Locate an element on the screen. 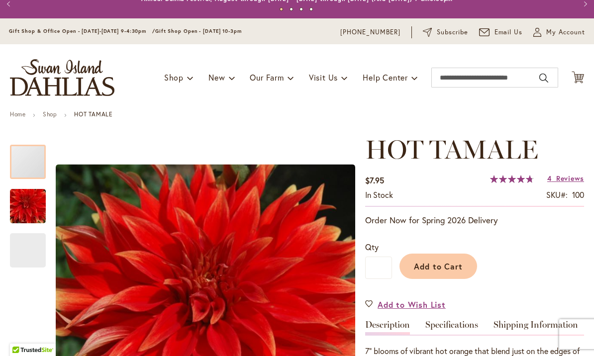 This screenshot has width=594, height=356. button: 2 of 4 is located at coordinates (291, 9).